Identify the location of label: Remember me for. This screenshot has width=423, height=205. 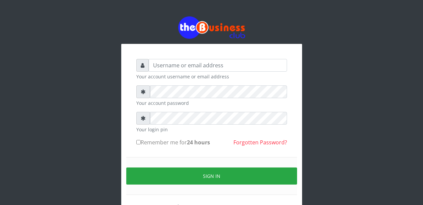
(173, 142).